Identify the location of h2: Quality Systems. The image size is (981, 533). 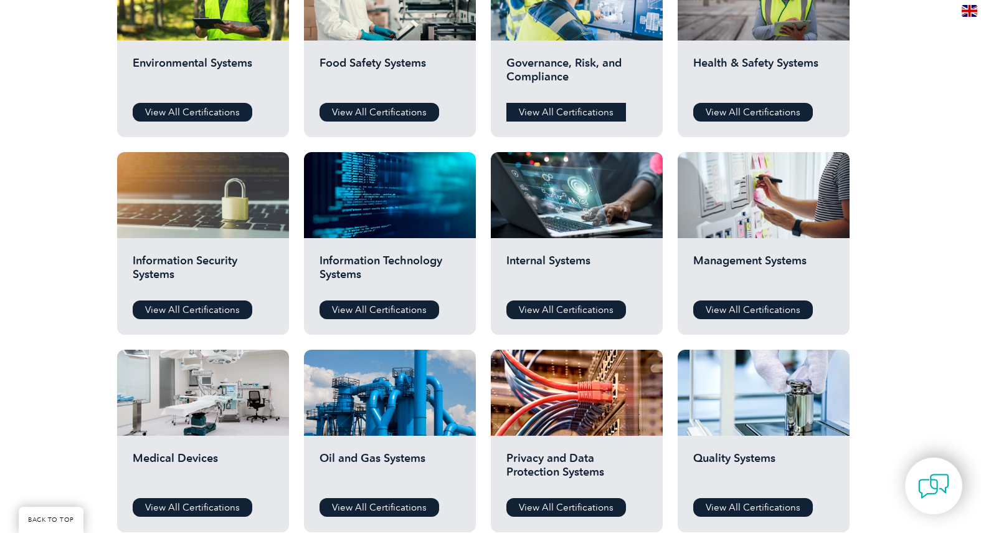
(764, 470).